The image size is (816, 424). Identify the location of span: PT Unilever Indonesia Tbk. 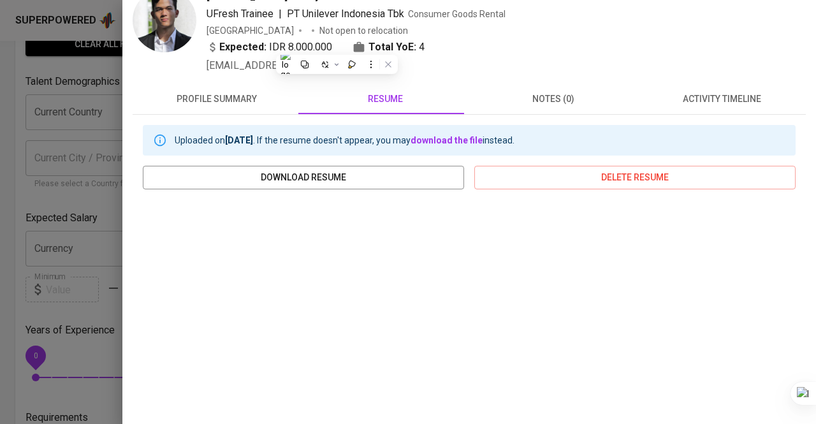
(346, 13).